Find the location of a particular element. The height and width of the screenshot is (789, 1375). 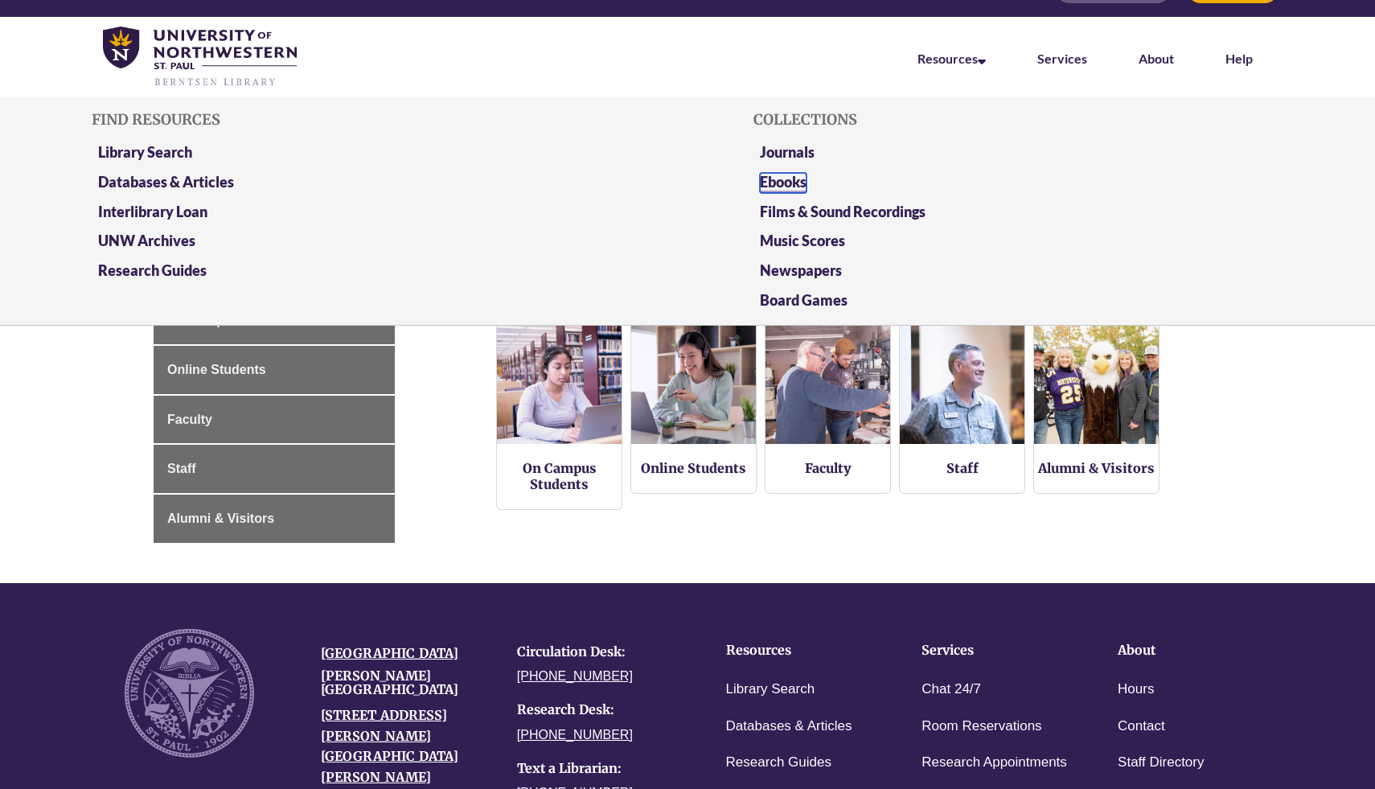

img: UNW seal is located at coordinates (189, 693).